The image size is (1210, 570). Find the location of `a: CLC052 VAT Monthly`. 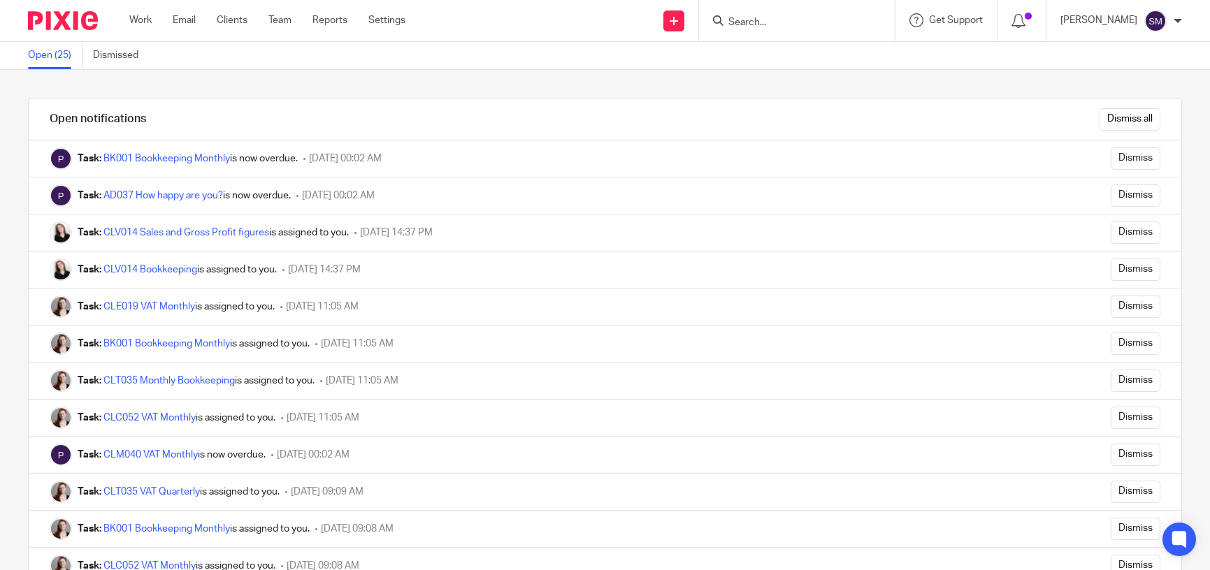

a: CLC052 VAT Monthly is located at coordinates (150, 418).